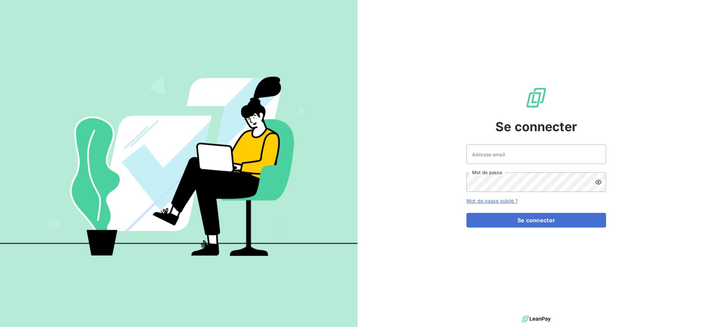  Describe the element at coordinates (492, 201) in the screenshot. I see `a: Mot de passe oublié ?` at that location.